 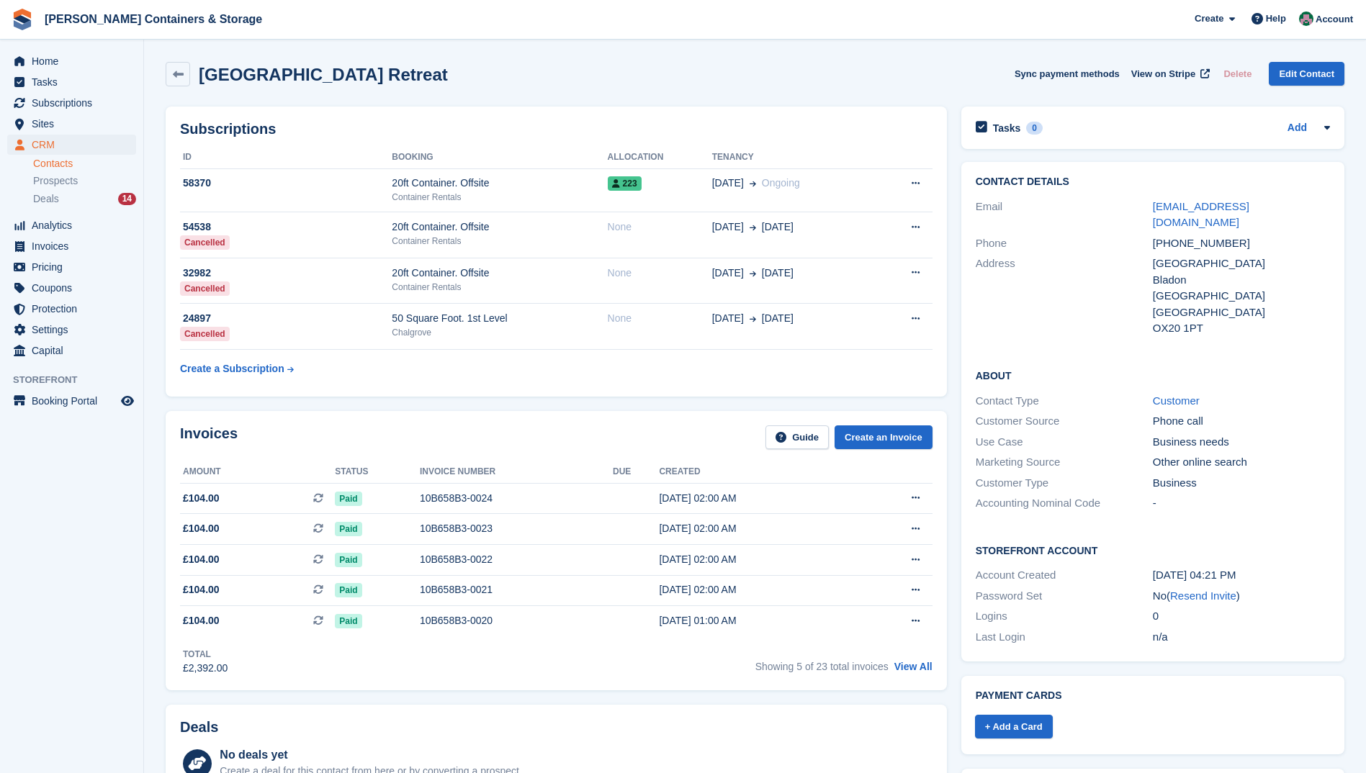 I want to click on span: CRM, so click(x=75, y=145).